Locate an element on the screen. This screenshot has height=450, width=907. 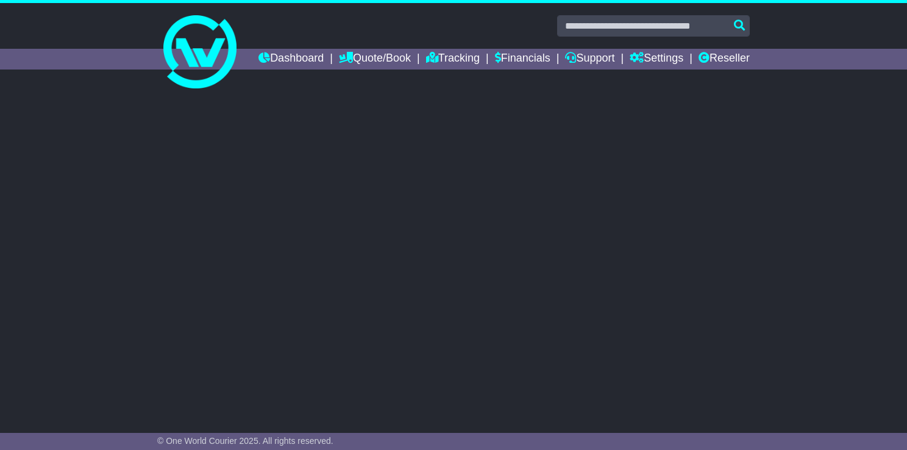
span: © One World Courier 2025. All rights reserved. is located at coordinates (245, 441).